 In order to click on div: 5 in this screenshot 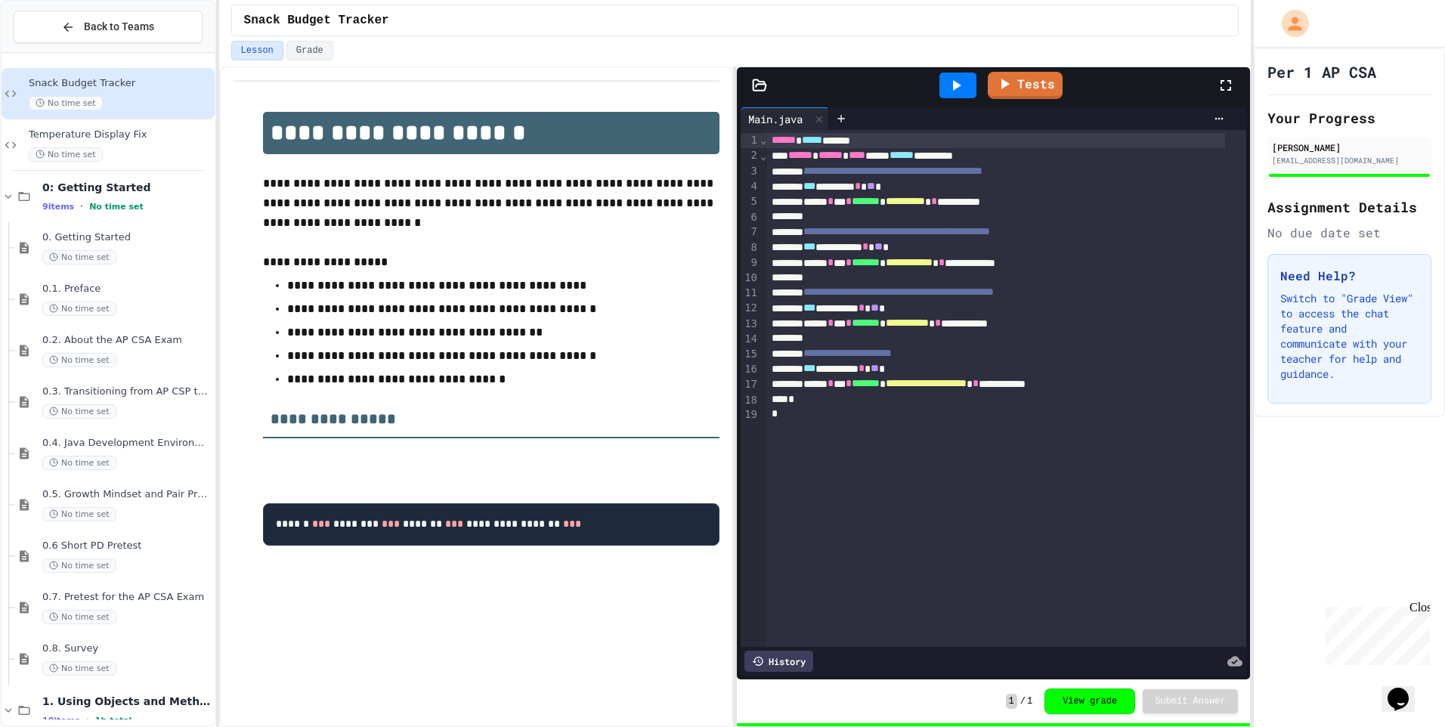, I will do `click(750, 202)`.